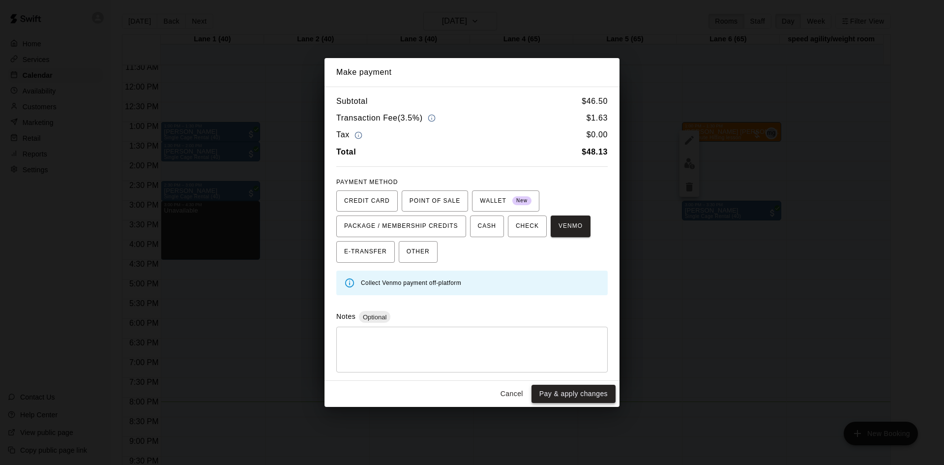  What do you see at coordinates (411, 283) in the screenshot?
I see `span: Collect Venmo payment off-platform` at bounding box center [411, 283].